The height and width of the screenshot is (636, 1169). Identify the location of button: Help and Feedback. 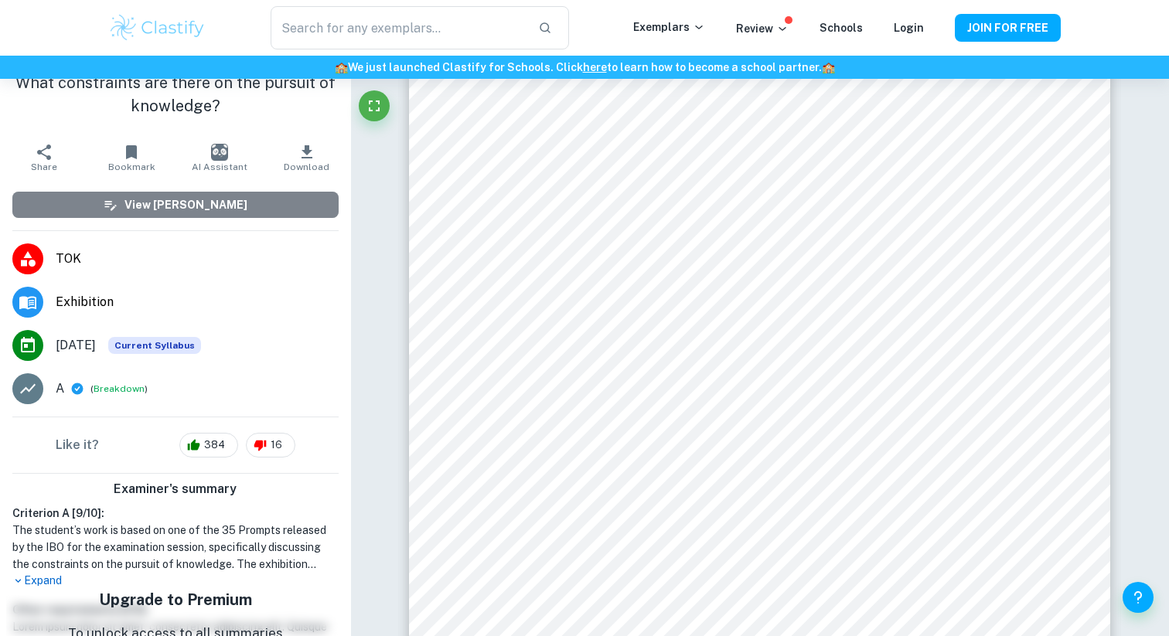
(1138, 598).